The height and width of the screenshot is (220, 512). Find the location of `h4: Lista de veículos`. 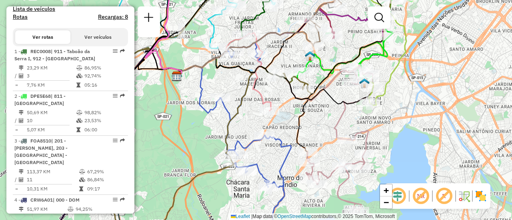

h4: Lista de veículos is located at coordinates (70, 9).